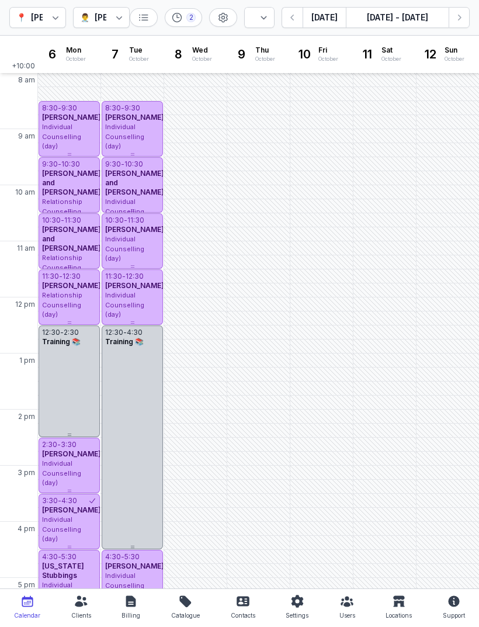  I want to click on div: 12, so click(431, 54).